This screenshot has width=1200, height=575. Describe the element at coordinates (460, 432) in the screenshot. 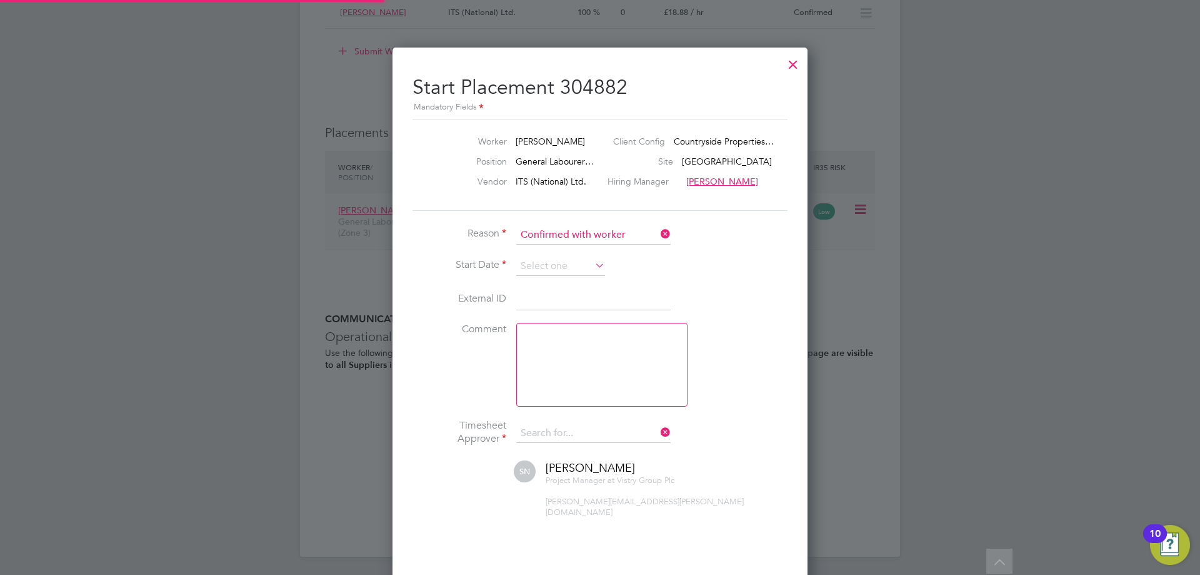

I see `label: Timesheet Approver` at that location.